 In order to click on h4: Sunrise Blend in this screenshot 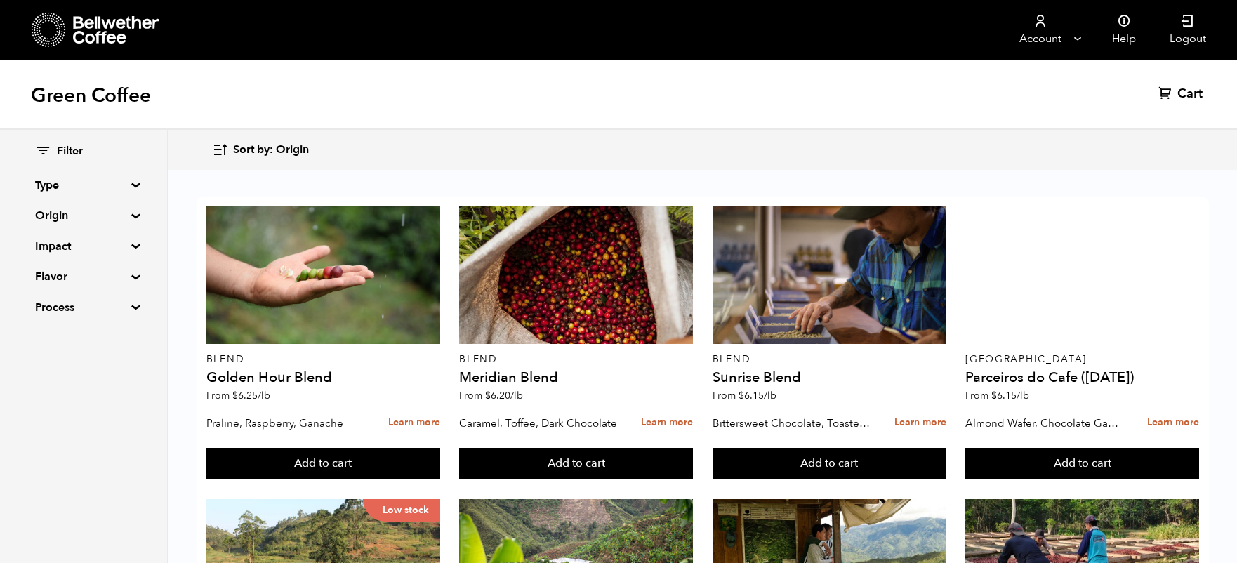, I will do `click(829, 378)`.